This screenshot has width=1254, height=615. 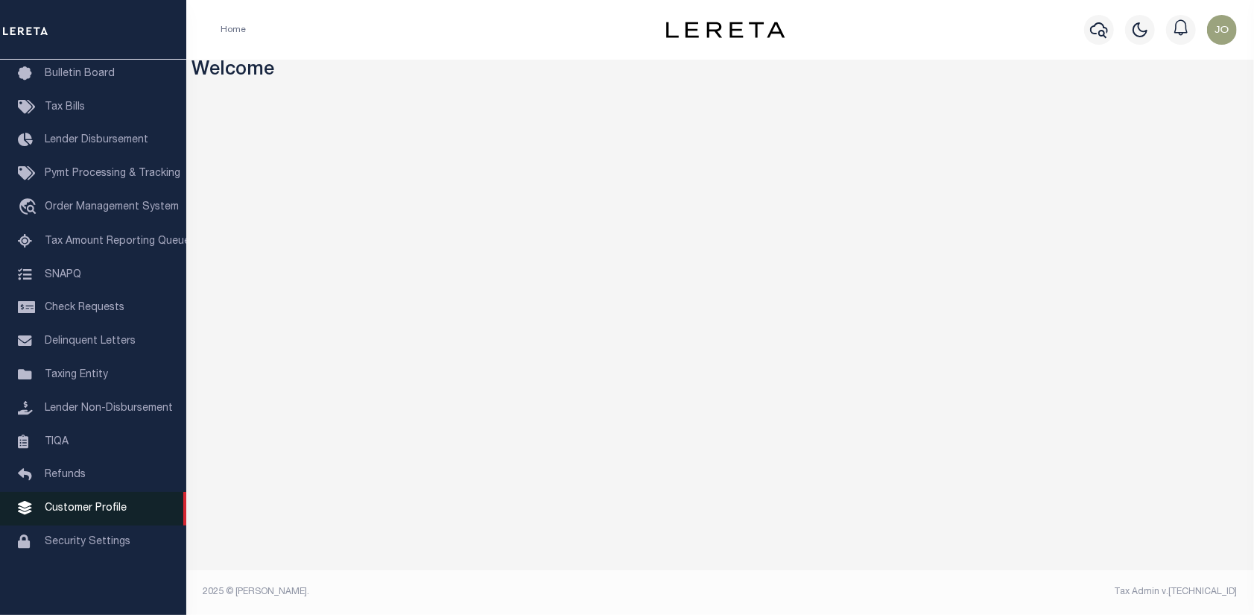 What do you see at coordinates (109, 408) in the screenshot?
I see `span: Lender Non-Disbursement` at bounding box center [109, 408].